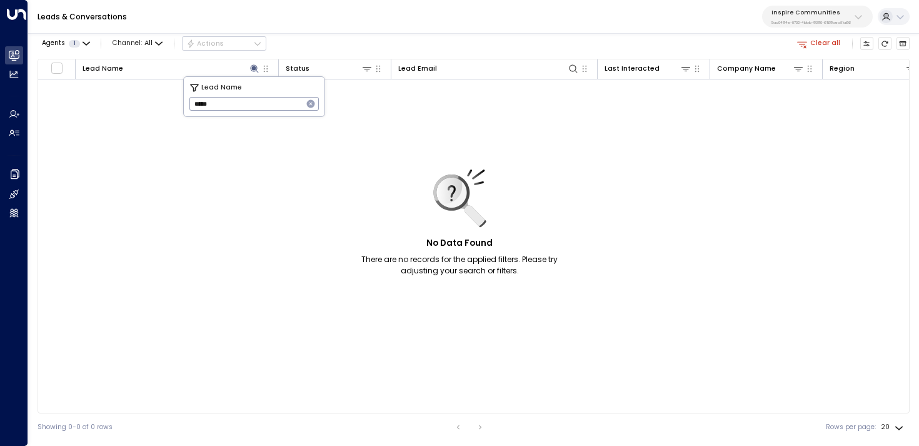  What do you see at coordinates (469, 427) in the screenshot?
I see `nav: pagination navigation` at bounding box center [469, 427].